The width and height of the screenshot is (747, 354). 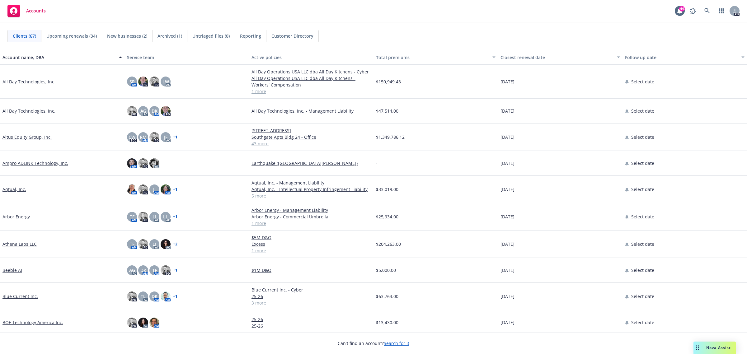 What do you see at coordinates (33, 323) in the screenshot?
I see `a: BOE Technology America Inc.` at bounding box center [33, 323].